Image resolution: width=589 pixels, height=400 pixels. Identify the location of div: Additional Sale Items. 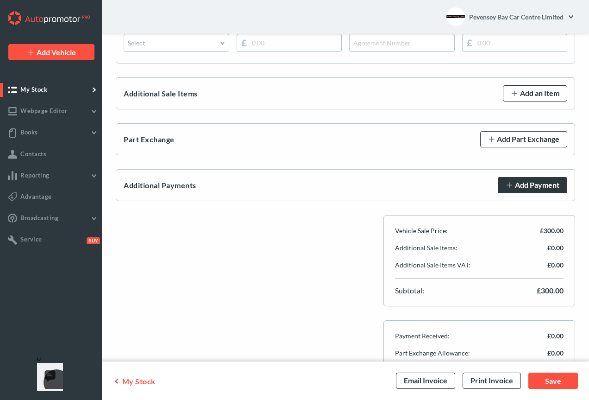
(161, 93).